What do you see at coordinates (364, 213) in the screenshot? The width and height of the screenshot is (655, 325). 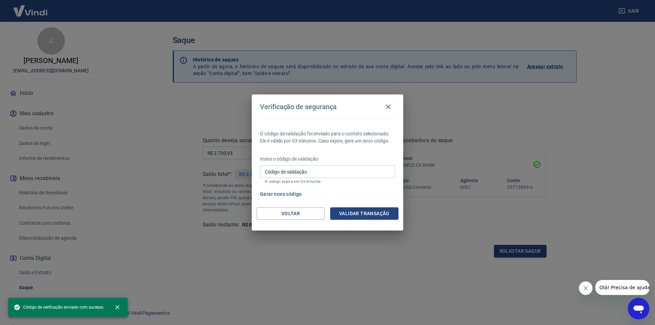 I see `button: Validar transação` at bounding box center [364, 213].